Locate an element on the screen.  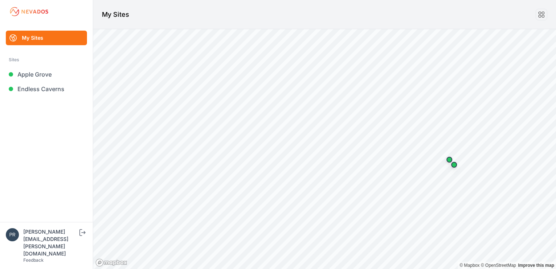
a: Feedback is located at coordinates (34, 260).